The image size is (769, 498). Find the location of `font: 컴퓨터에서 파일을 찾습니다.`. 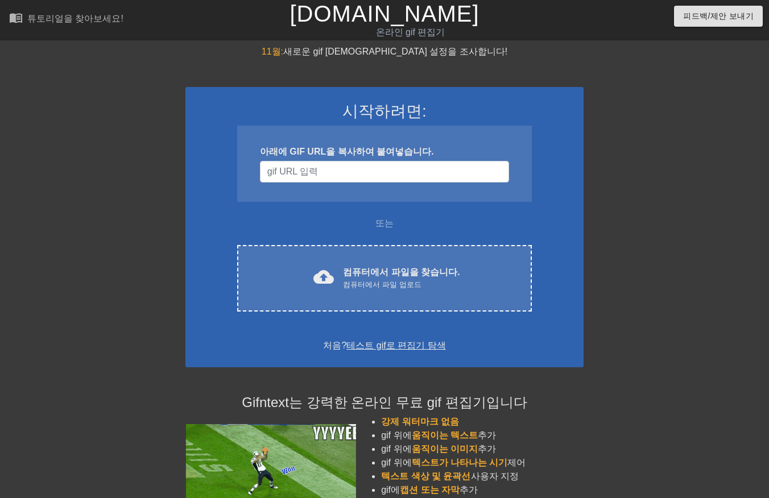

font: 컴퓨터에서 파일을 찾습니다. is located at coordinates (401, 272).